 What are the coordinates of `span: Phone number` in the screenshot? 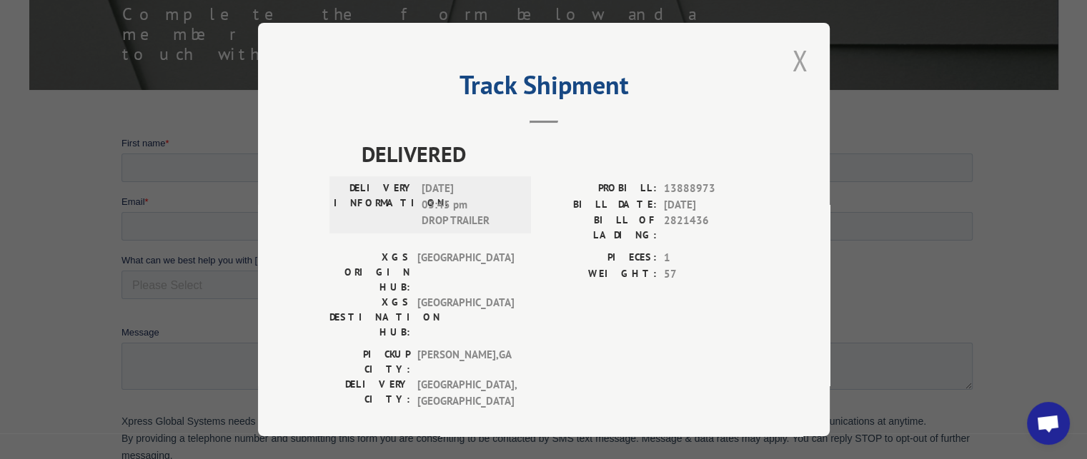 It's located at (459, 65).